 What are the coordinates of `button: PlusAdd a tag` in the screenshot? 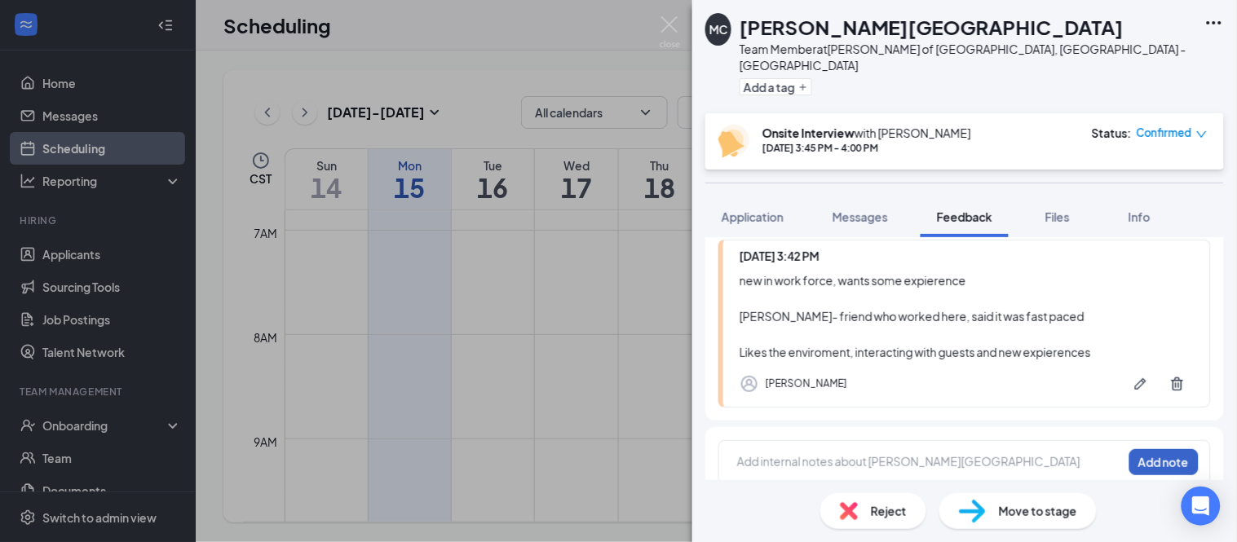 It's located at (775, 86).